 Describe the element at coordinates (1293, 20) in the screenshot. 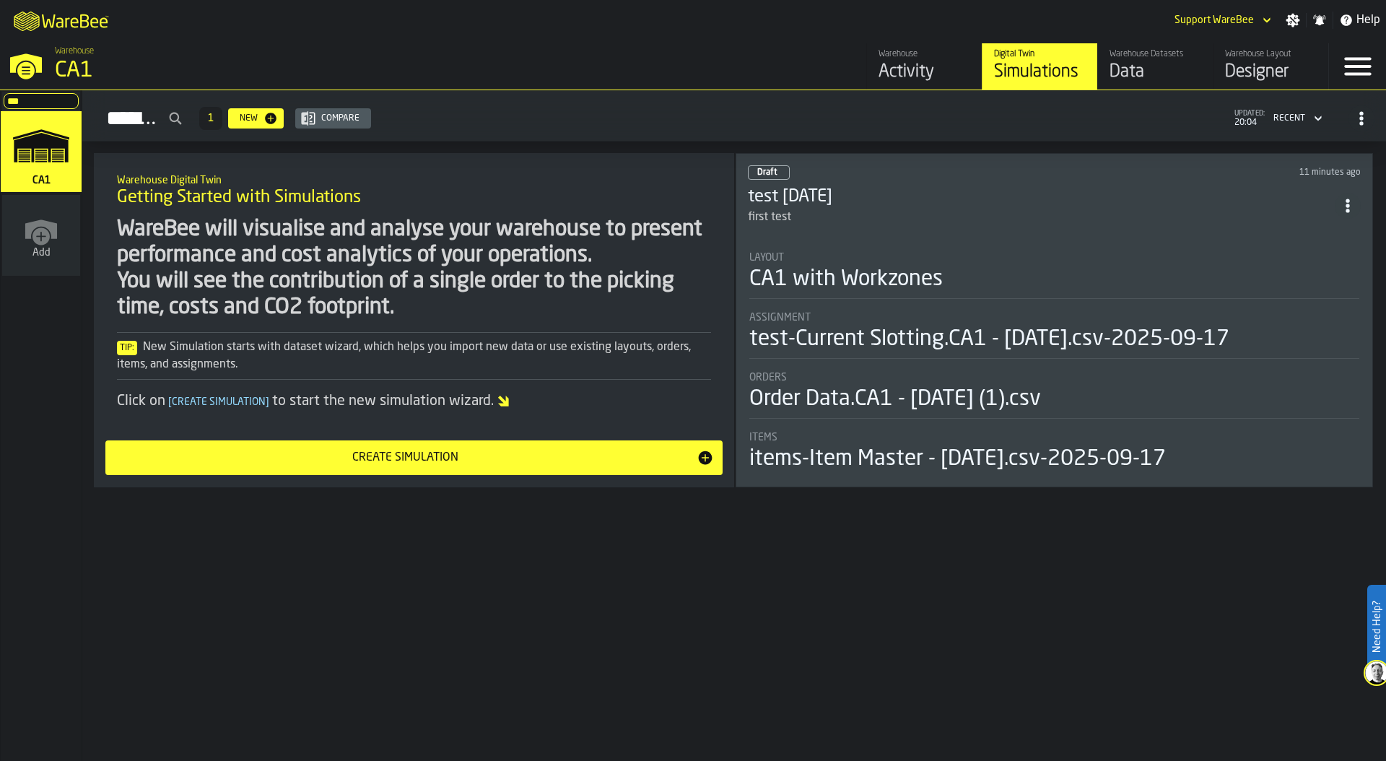

I see `label: button-toggle-Settings` at that location.